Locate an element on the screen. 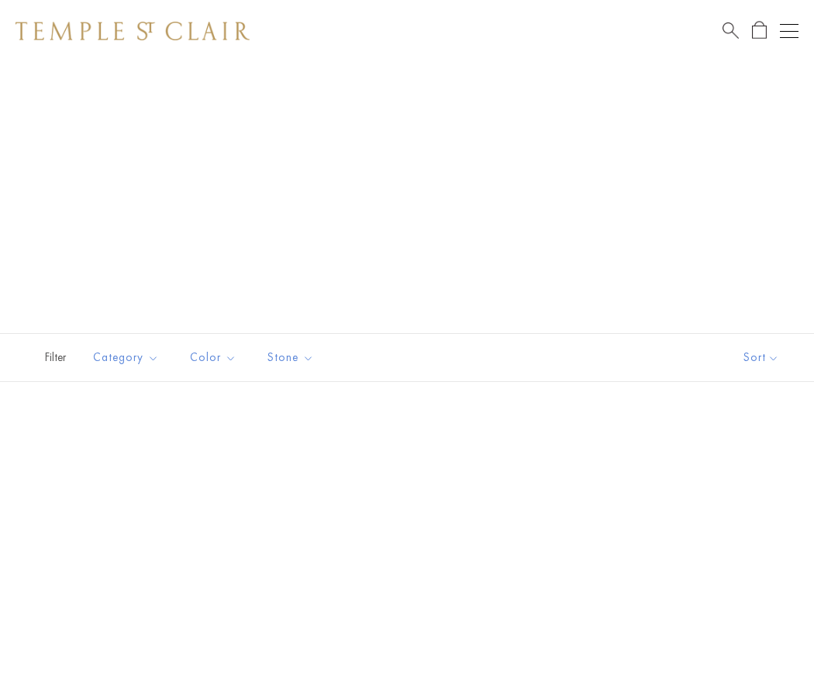 The width and height of the screenshot is (814, 688). a: Open Shopping Bag is located at coordinates (759, 30).